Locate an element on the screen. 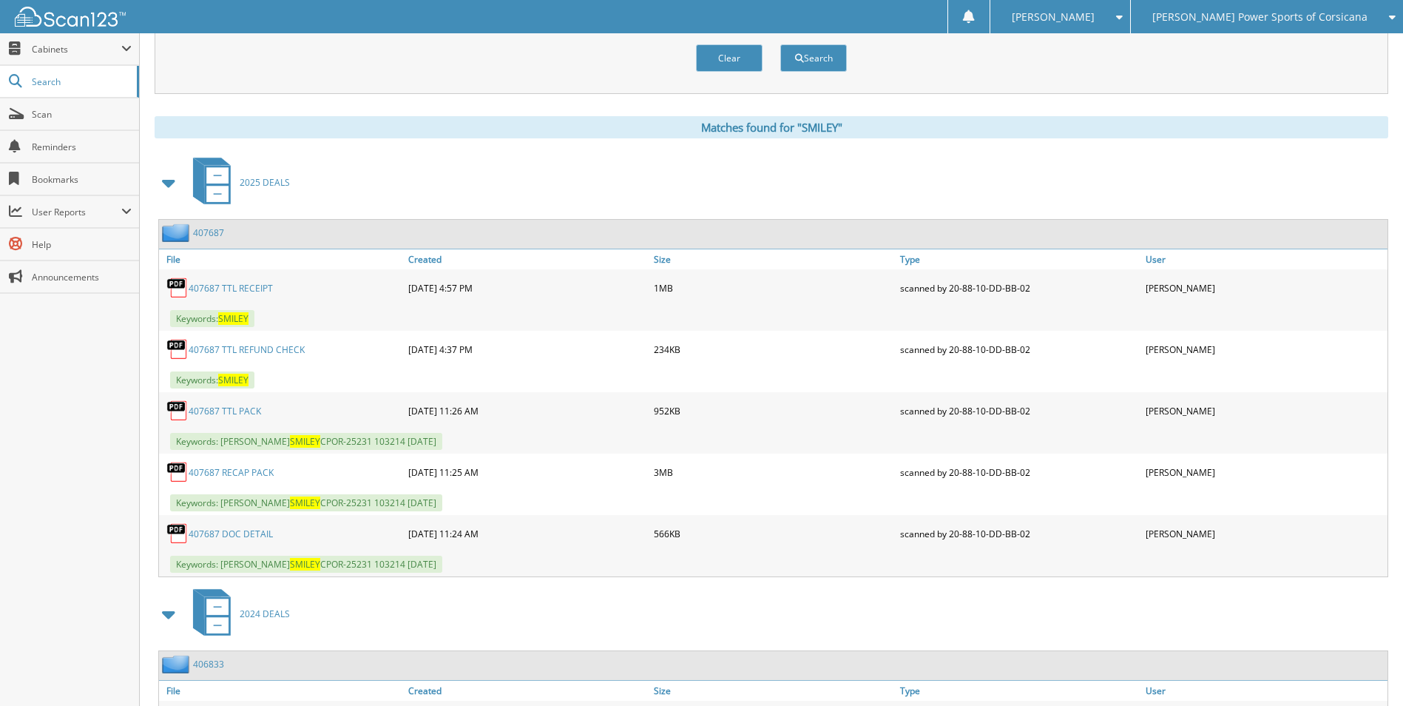 This screenshot has width=1403, height=706. div: 952KB is located at coordinates (773, 410).